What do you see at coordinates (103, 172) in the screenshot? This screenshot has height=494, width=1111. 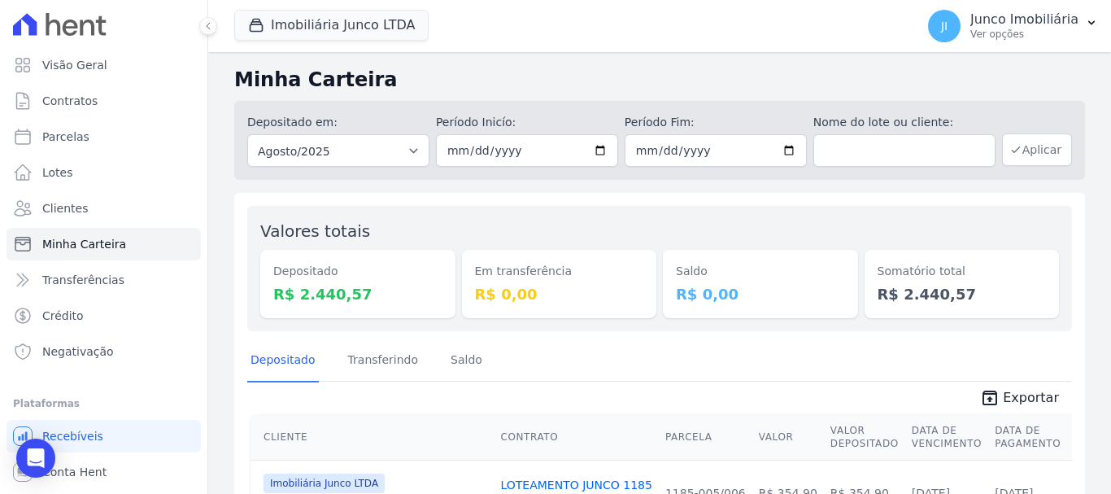 I see `a: Lotes` at bounding box center [103, 172].